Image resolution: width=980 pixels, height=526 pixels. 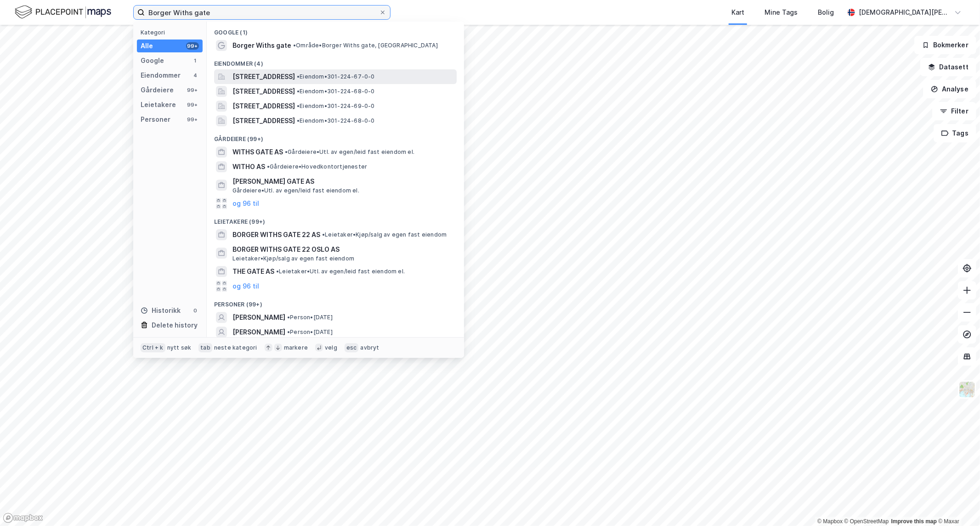 I want to click on div: Personer (99+), so click(x=336, y=302).